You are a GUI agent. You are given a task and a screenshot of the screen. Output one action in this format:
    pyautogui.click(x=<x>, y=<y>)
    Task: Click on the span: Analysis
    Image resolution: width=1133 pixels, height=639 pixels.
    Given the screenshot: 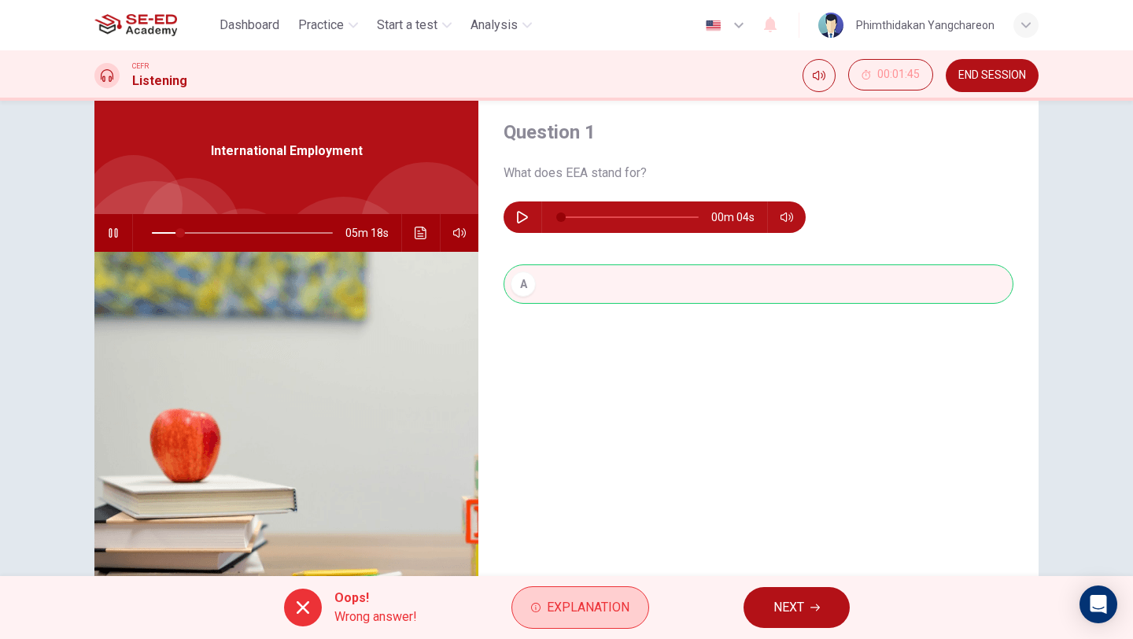 What is the action you would take?
    pyautogui.click(x=494, y=25)
    